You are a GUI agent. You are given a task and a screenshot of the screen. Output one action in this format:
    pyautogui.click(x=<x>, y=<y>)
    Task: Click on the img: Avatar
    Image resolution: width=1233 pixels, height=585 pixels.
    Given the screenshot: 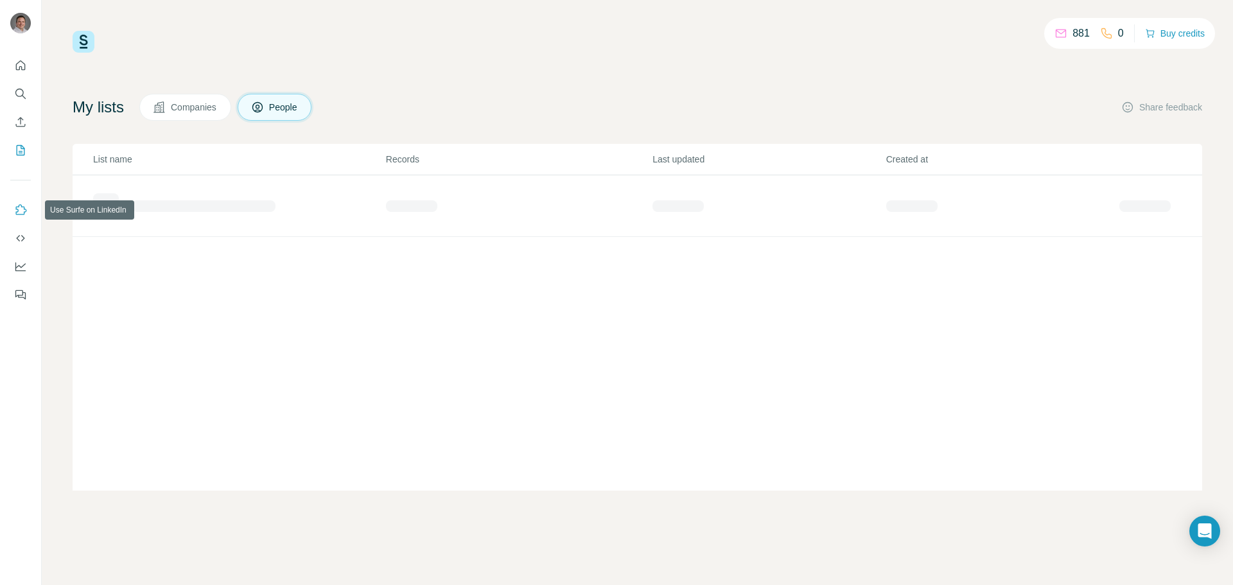 What is the action you would take?
    pyautogui.click(x=21, y=23)
    